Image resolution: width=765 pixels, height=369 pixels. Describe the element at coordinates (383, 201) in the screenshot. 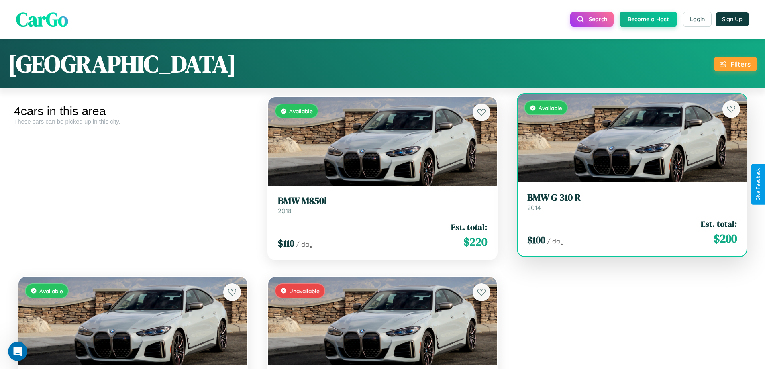

I see `h3: BMW M850i` at that location.